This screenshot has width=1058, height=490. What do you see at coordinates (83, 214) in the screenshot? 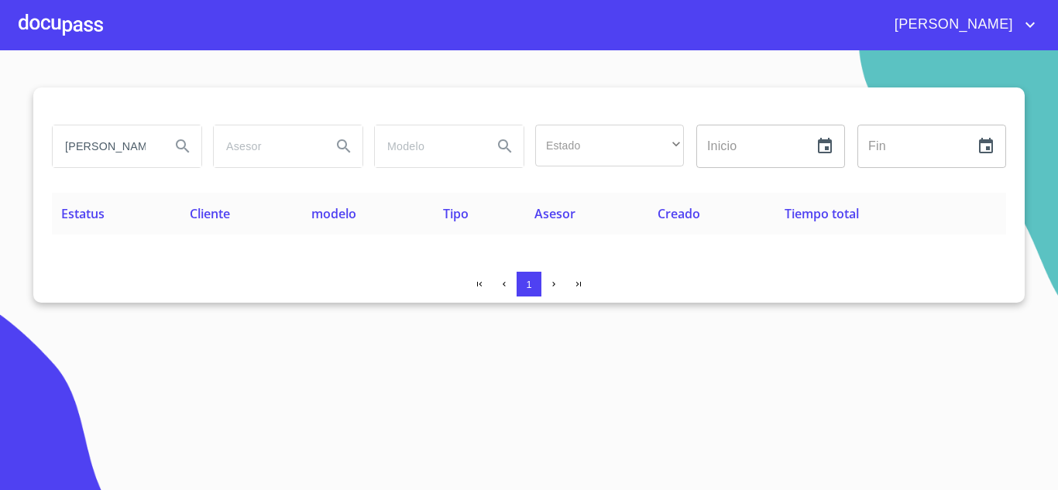
I see `span: Estatus` at bounding box center [83, 214].